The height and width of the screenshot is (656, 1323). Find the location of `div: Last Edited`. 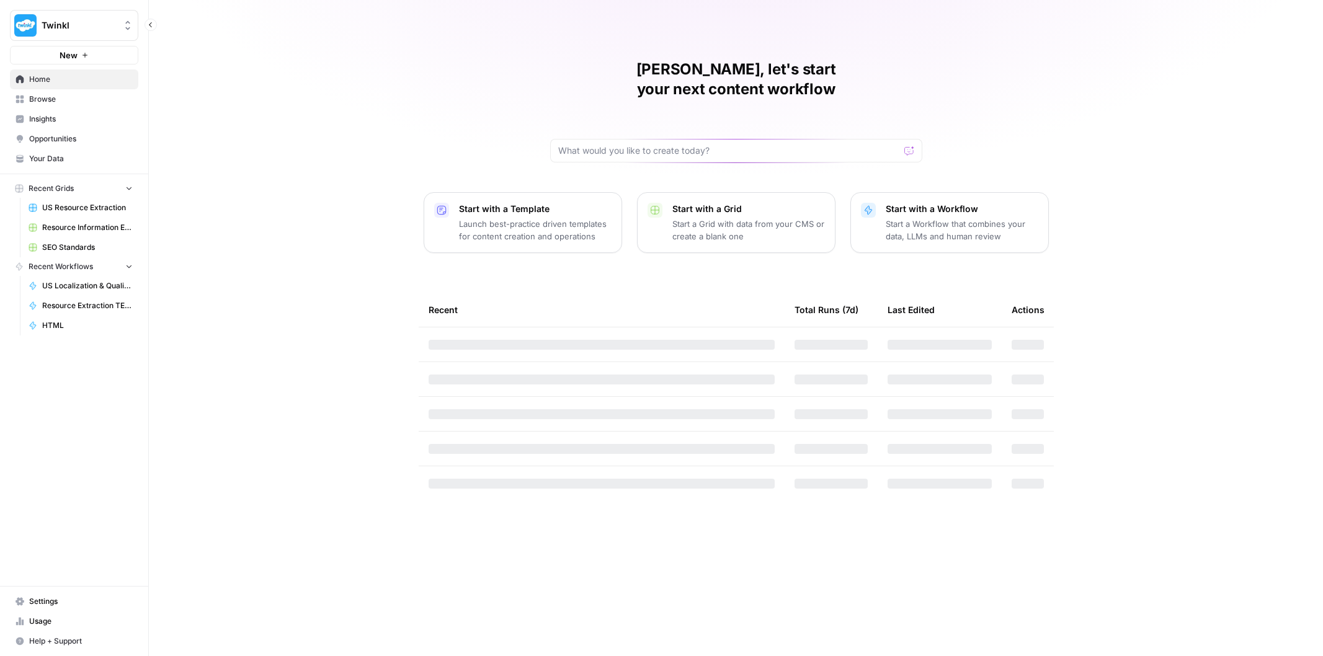

div: Last Edited is located at coordinates (911, 309).